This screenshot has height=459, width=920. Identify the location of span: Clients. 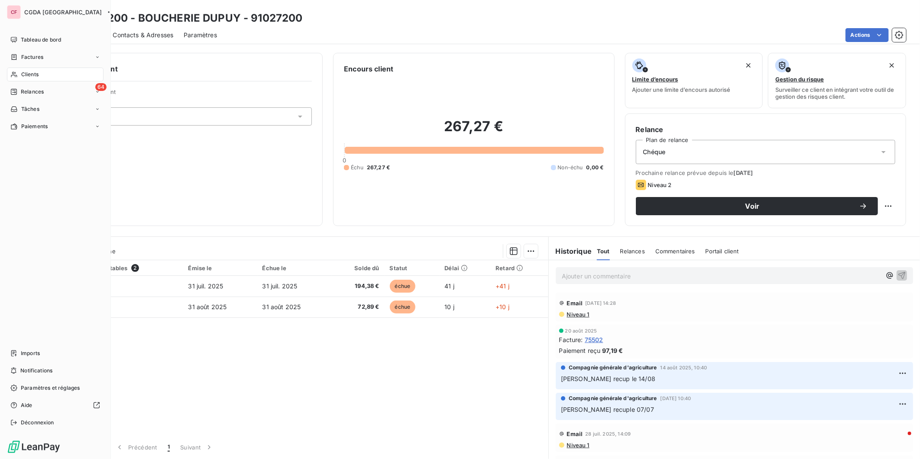
(30, 74).